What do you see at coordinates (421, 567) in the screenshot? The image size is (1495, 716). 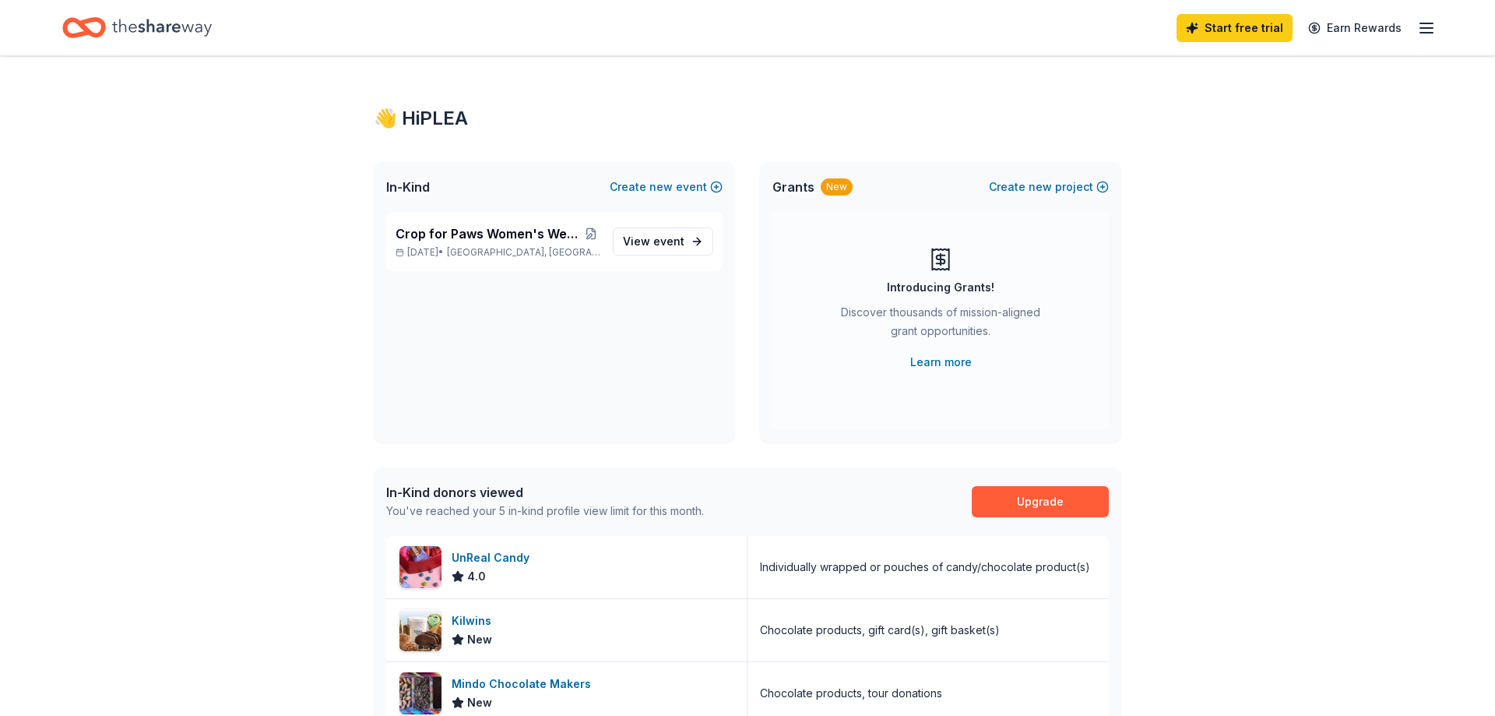 I see `img: Image for UnReal Candy` at bounding box center [421, 567].